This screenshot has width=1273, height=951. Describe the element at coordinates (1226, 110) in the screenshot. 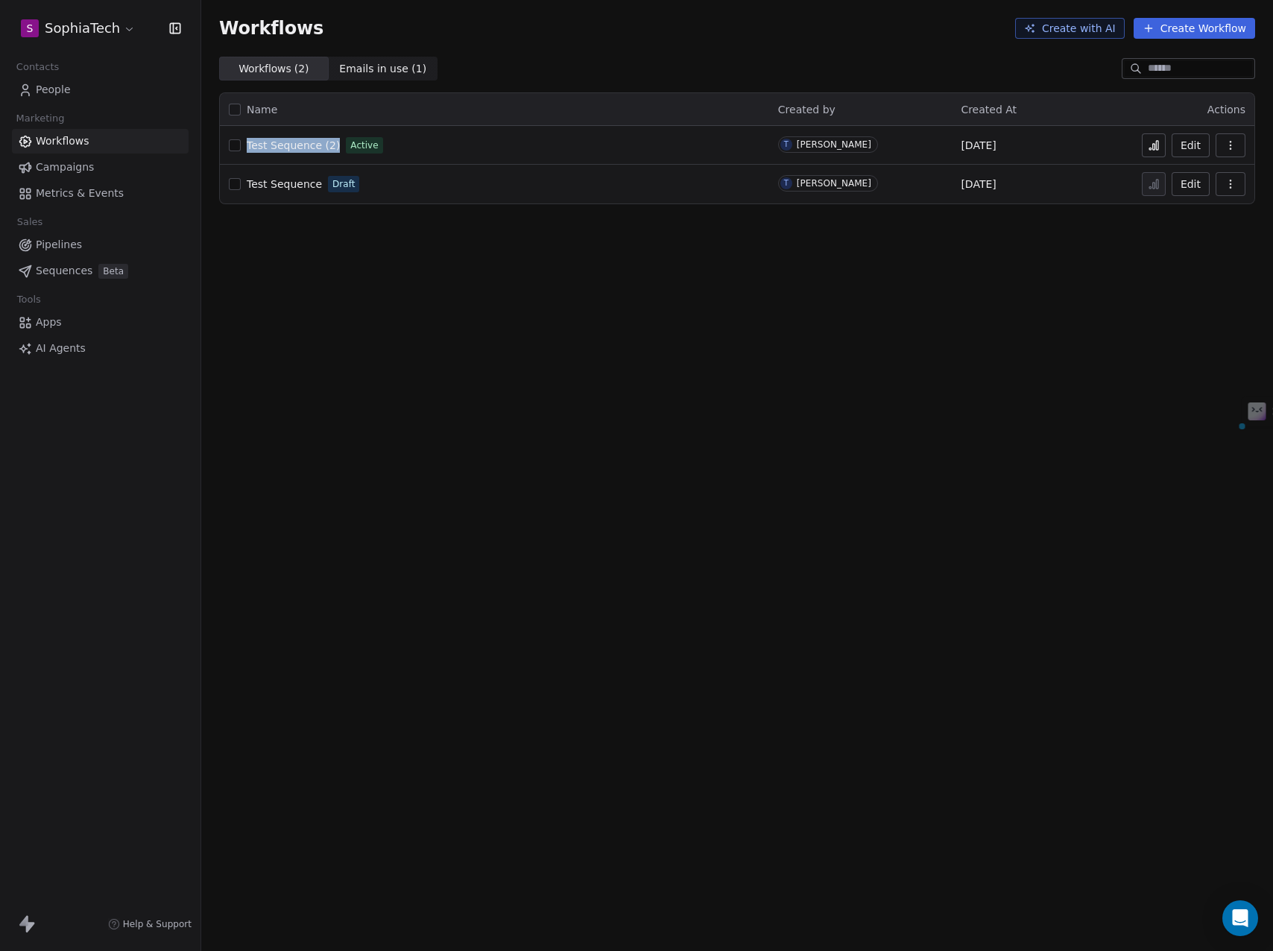

I see `span: Actions` at that location.